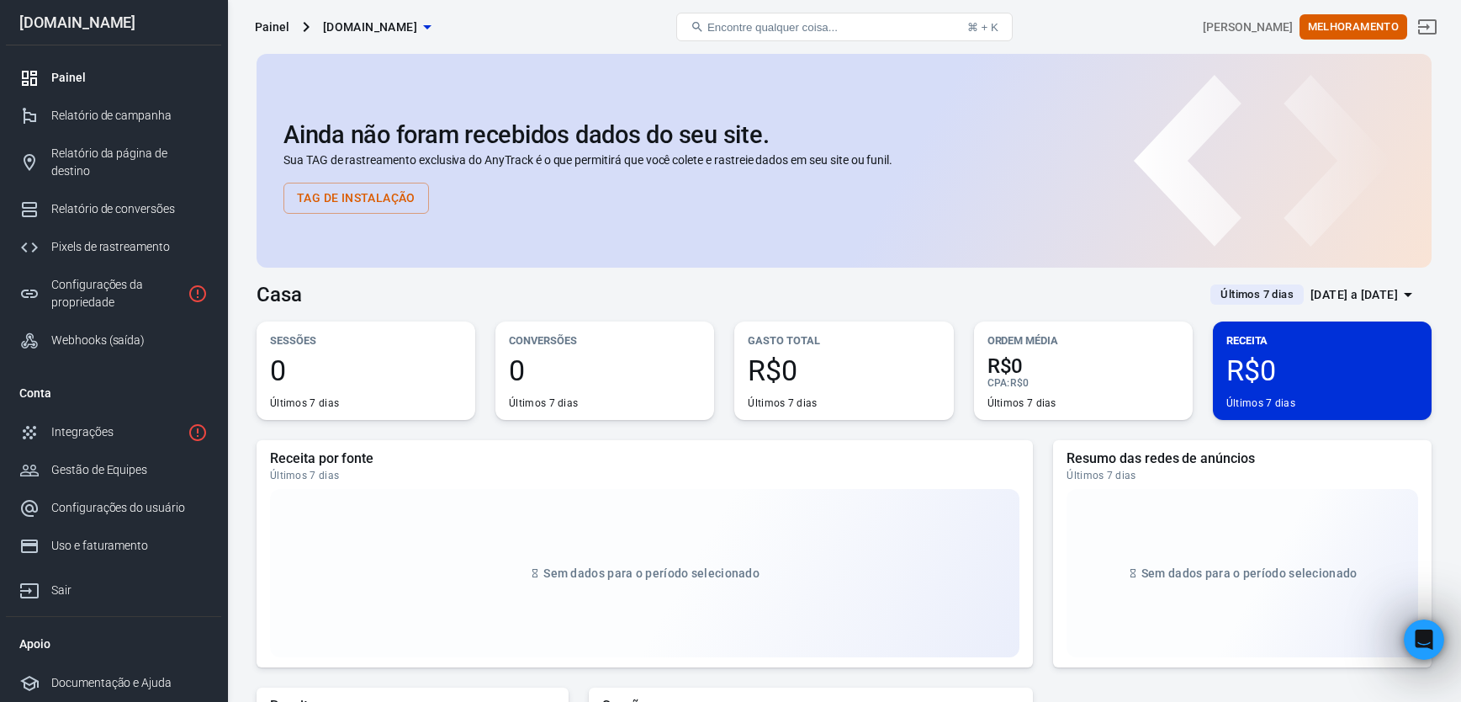 The image size is (1461, 702). I want to click on p: Ordem média, so click(1084, 340).